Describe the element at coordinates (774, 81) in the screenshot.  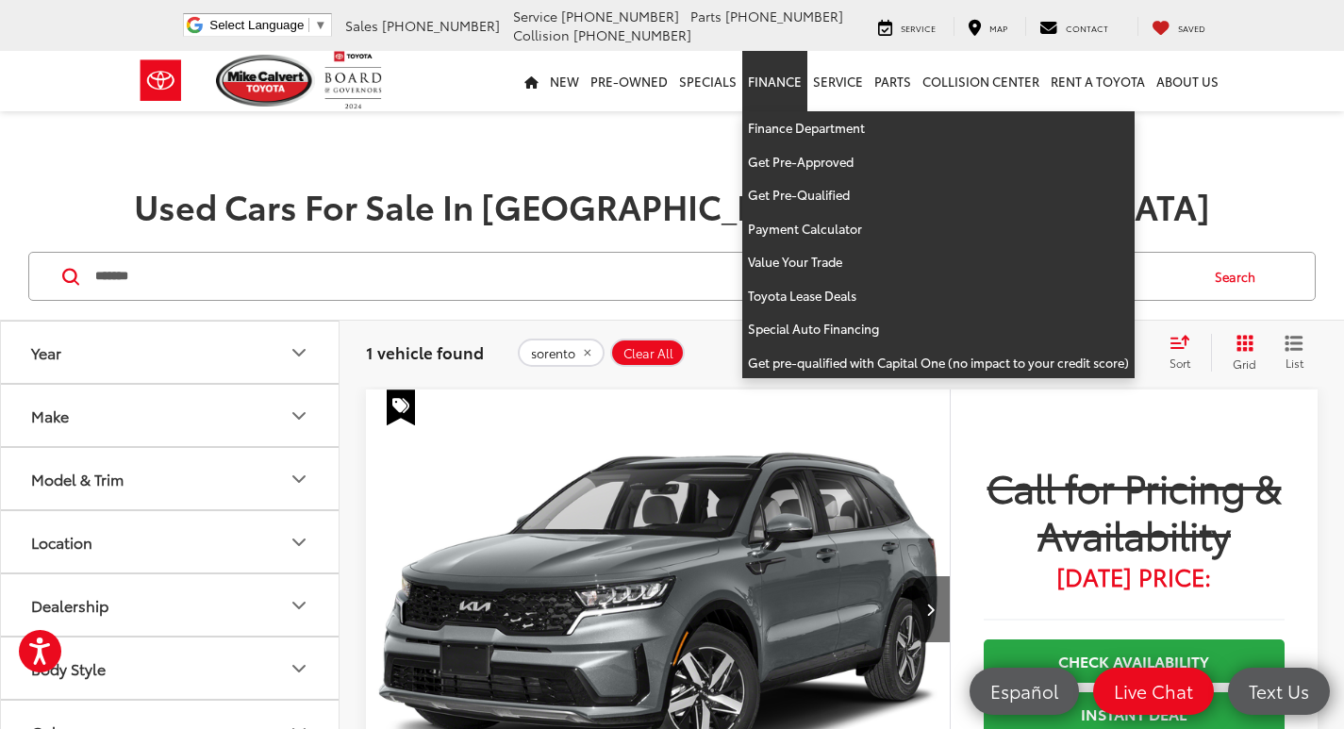
I see `a: Finance` at that location.